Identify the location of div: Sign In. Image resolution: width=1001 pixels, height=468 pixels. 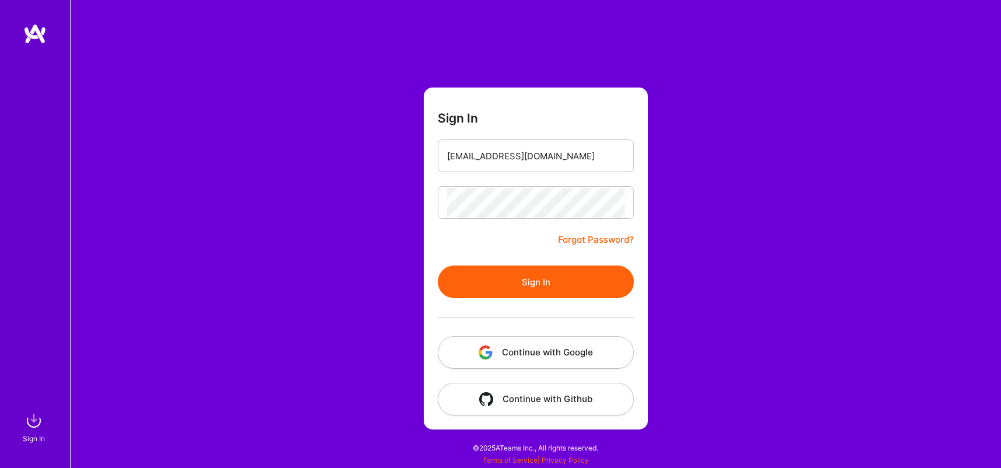
(34, 438).